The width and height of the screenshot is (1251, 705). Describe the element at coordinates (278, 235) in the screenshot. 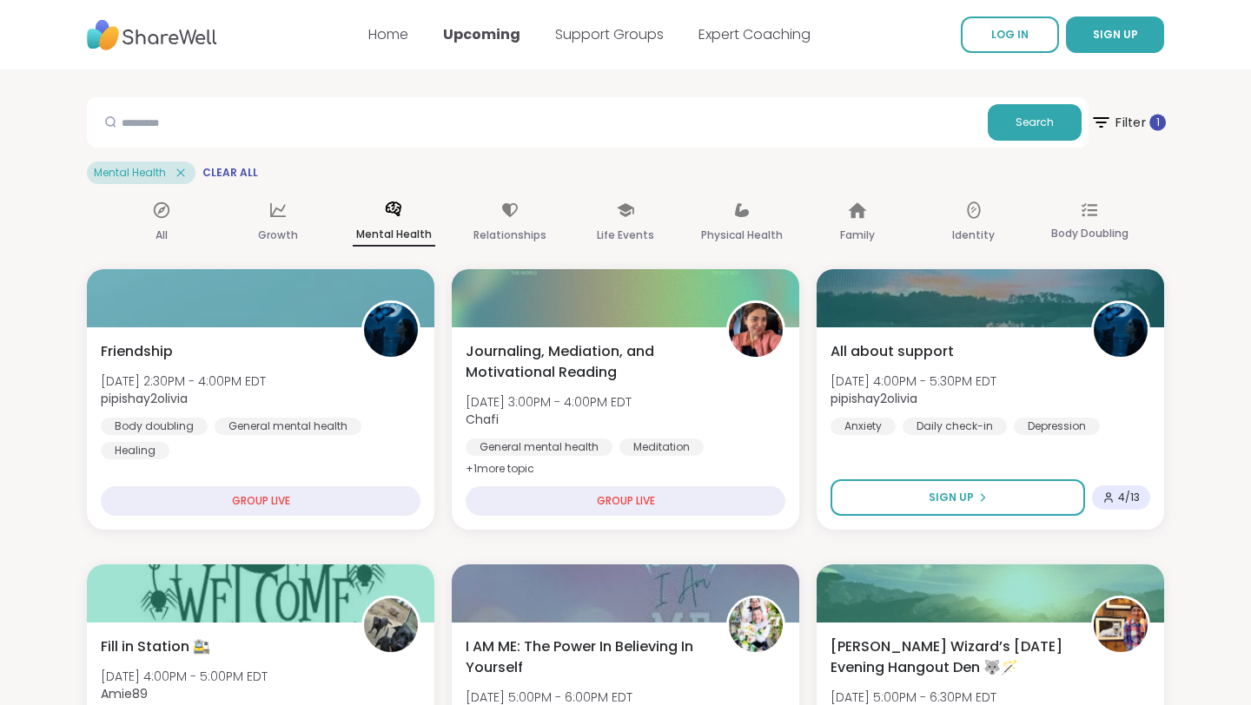

I see `p: Growth` at that location.